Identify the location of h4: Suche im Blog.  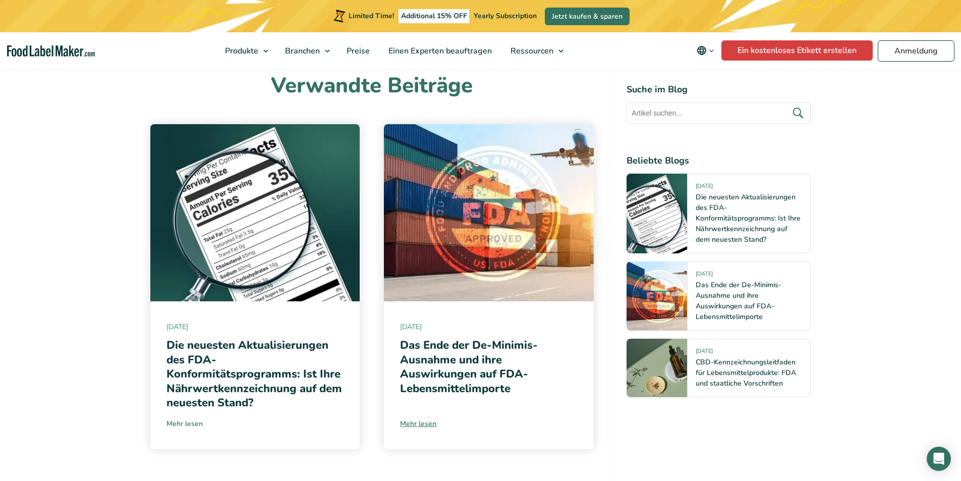
(718, 89).